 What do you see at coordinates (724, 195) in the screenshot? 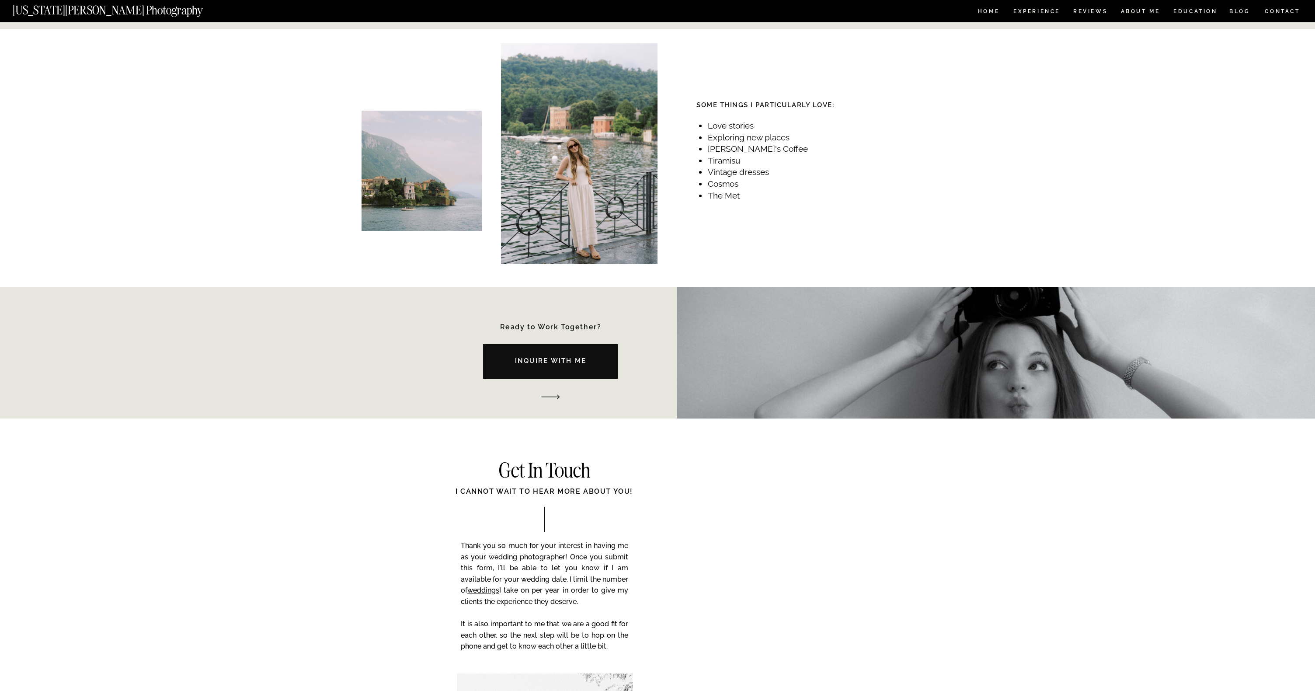
I see `span: The Met` at bounding box center [724, 195].